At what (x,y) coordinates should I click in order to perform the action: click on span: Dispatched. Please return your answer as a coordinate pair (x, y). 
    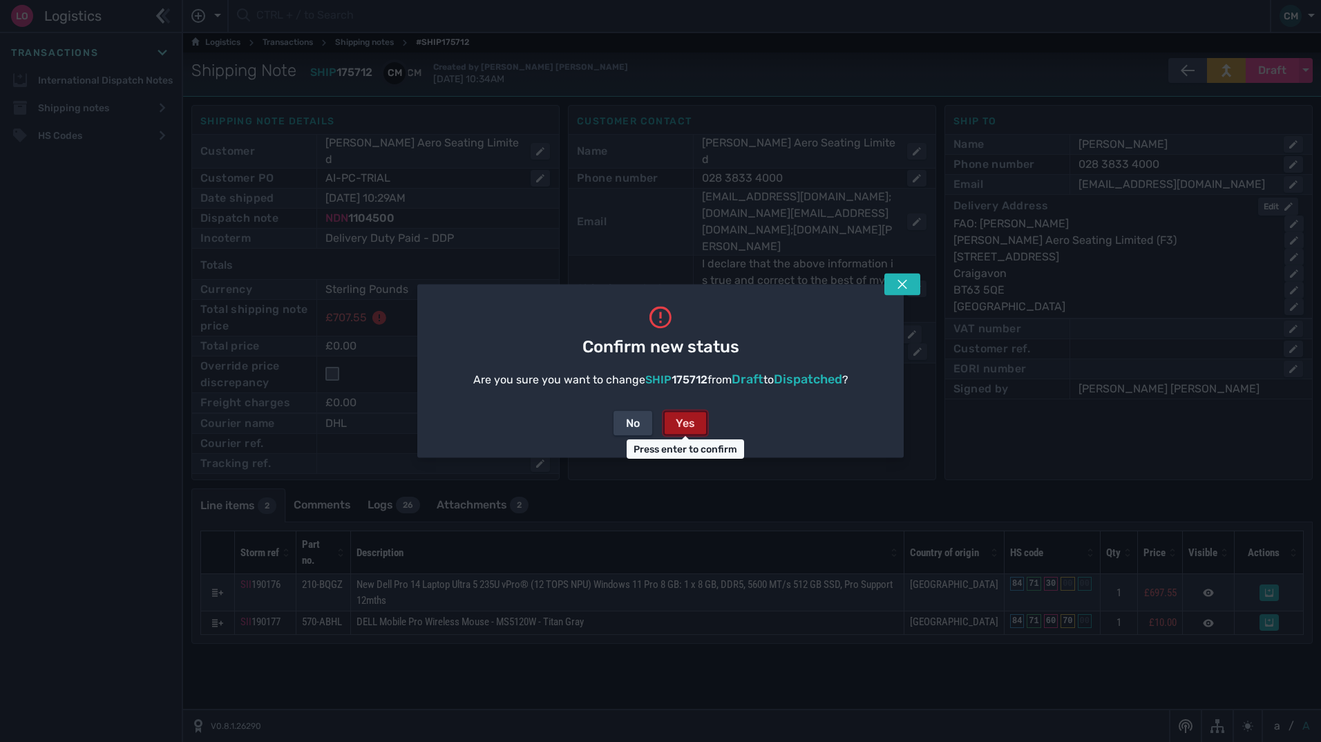
    Looking at the image, I should click on (808, 379).